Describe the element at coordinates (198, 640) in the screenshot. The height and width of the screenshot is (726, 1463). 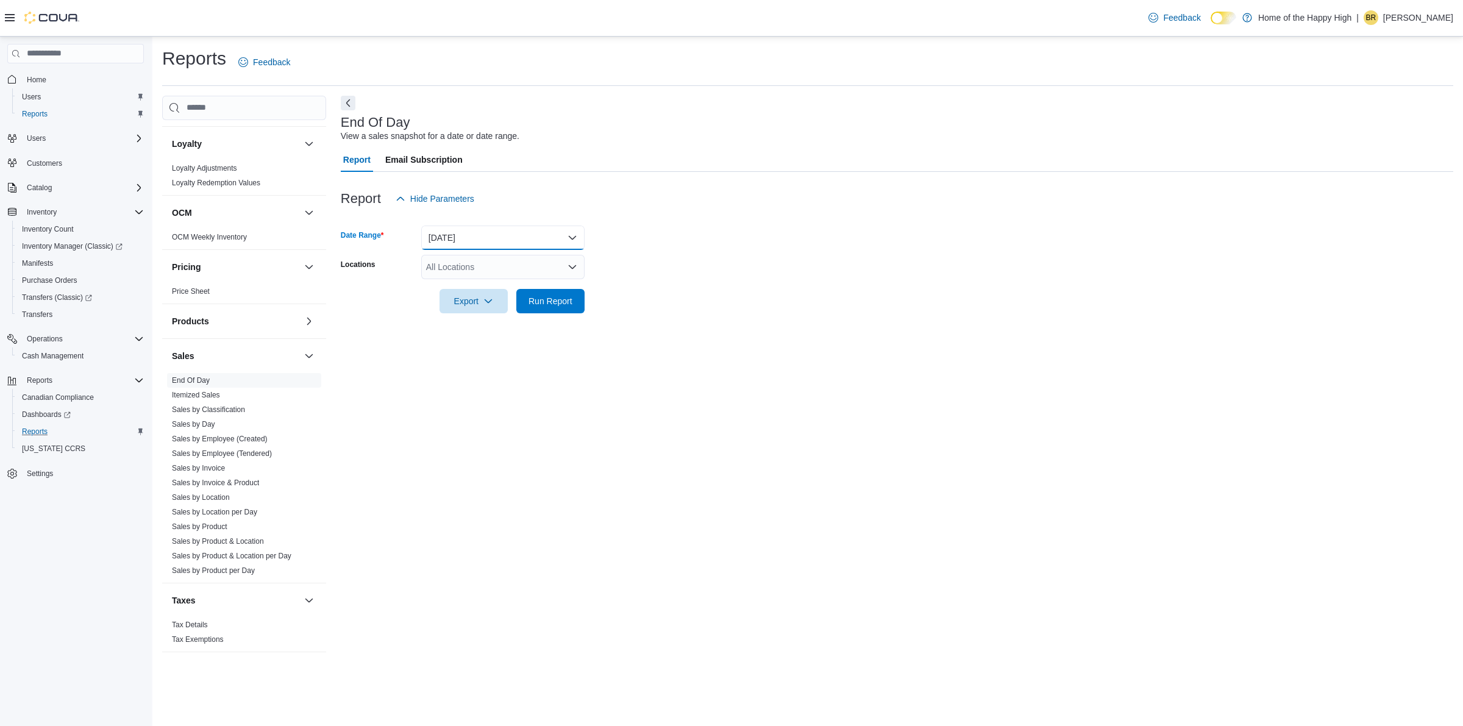
I see `a: Tax Exemptions` at that location.